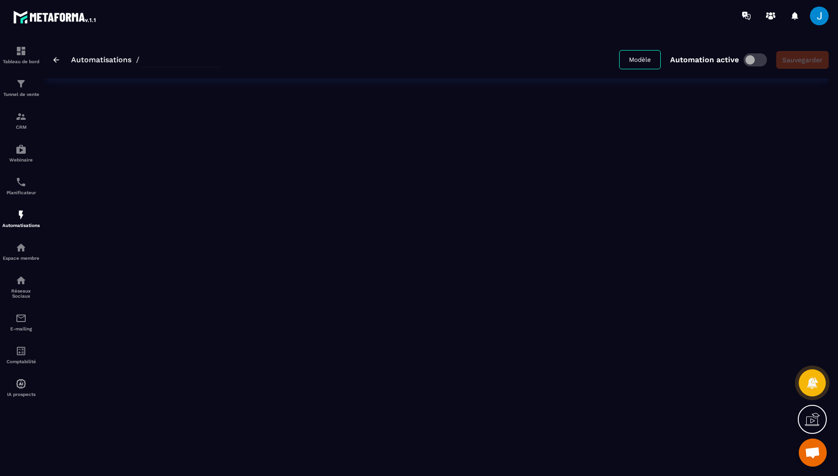 This screenshot has width=838, height=476. Describe the element at coordinates (21, 258) in the screenshot. I see `p: Espace membre` at that location.